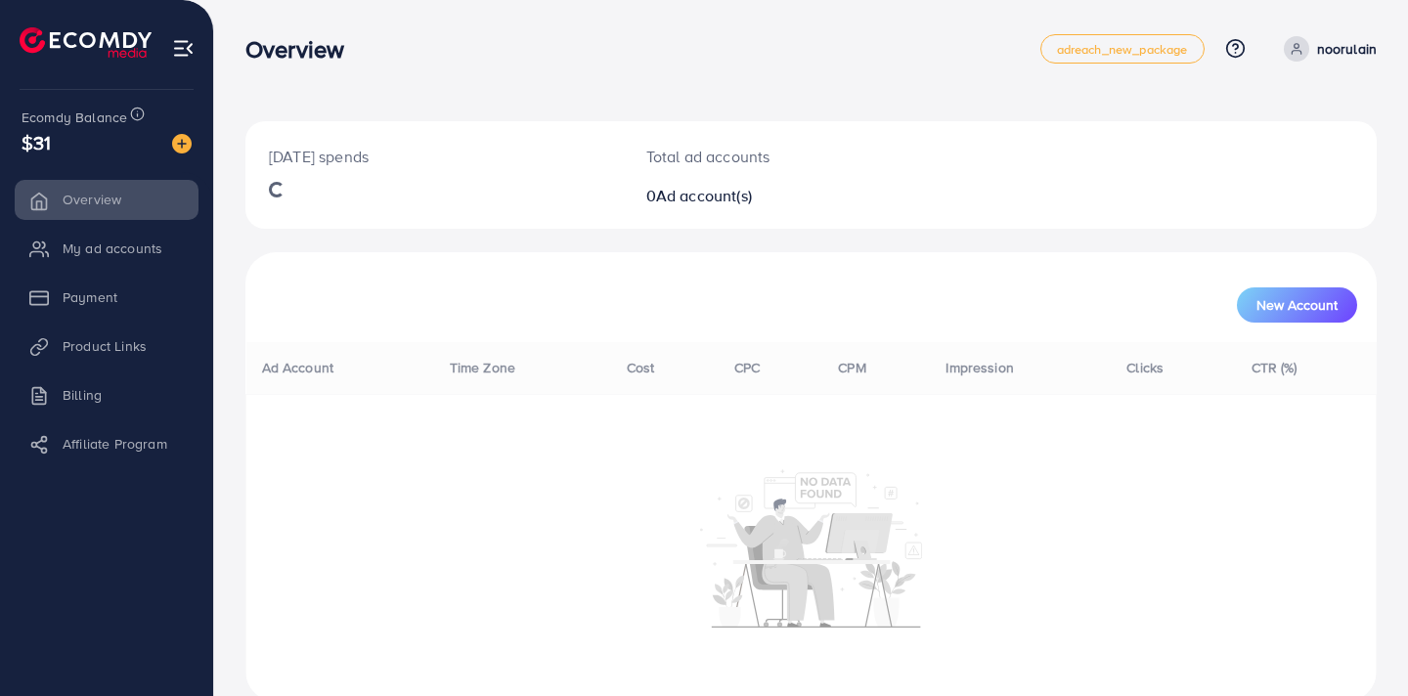 Image resolution: width=1408 pixels, height=696 pixels. I want to click on a: adreach_new_package, so click(1123, 49).